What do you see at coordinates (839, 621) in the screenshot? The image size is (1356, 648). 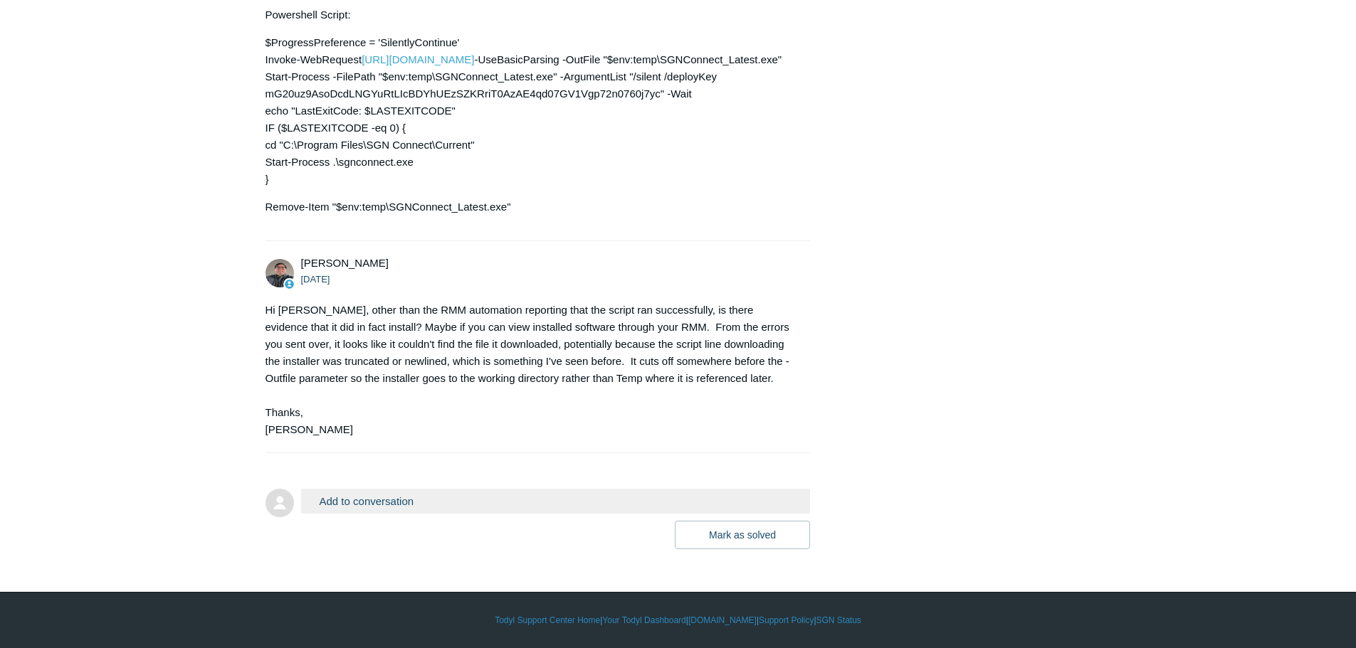 I see `a: SGN Status` at bounding box center [839, 621].